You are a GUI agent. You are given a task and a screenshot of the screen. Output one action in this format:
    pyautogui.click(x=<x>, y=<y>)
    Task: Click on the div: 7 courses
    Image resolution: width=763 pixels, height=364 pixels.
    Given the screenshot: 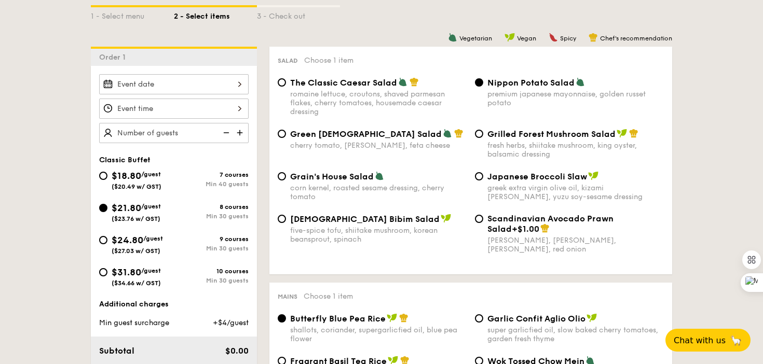 What is the action you would take?
    pyautogui.click(x=211, y=175)
    